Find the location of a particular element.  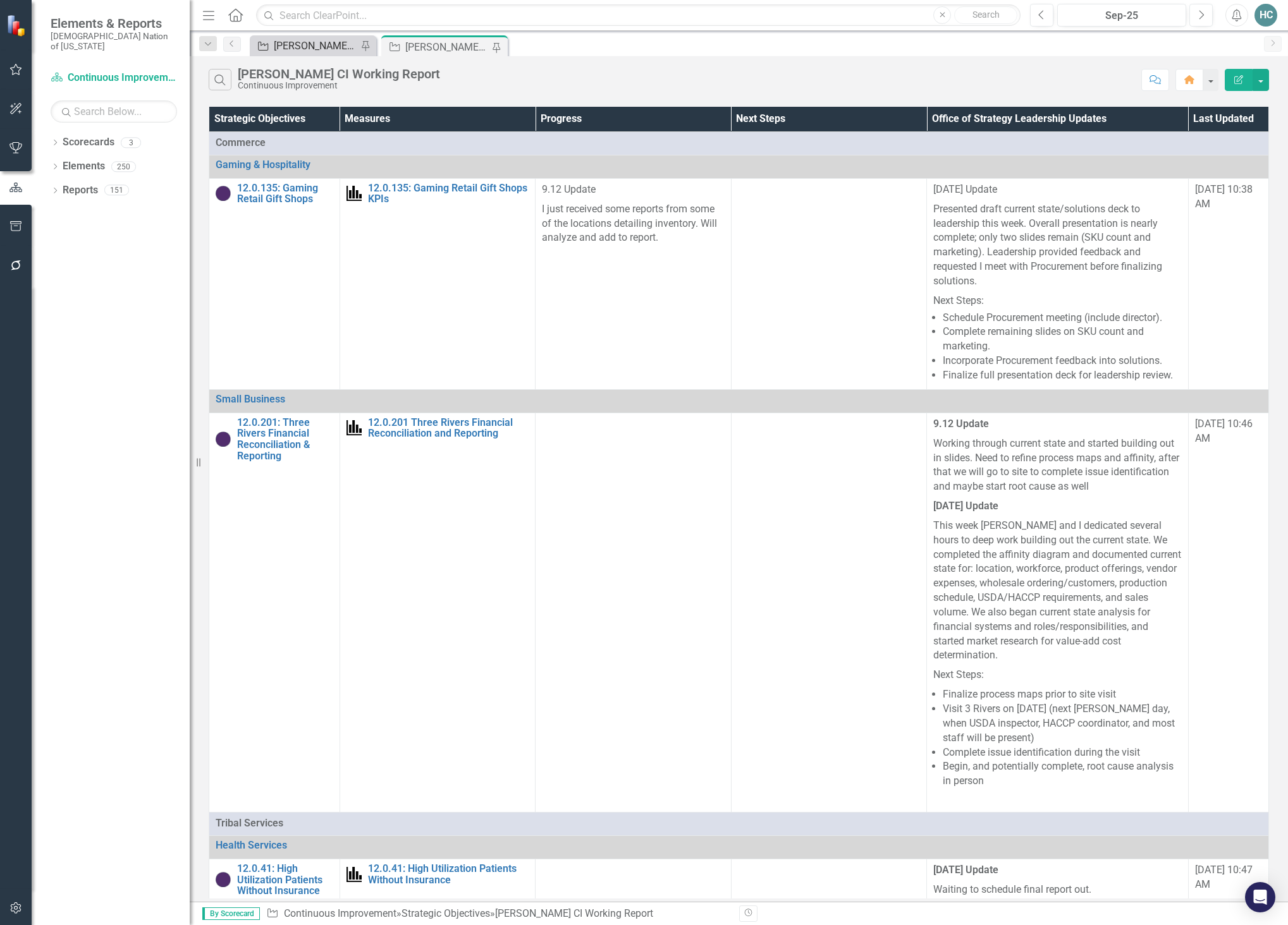

span: By Scorecard is located at coordinates (231, 914).